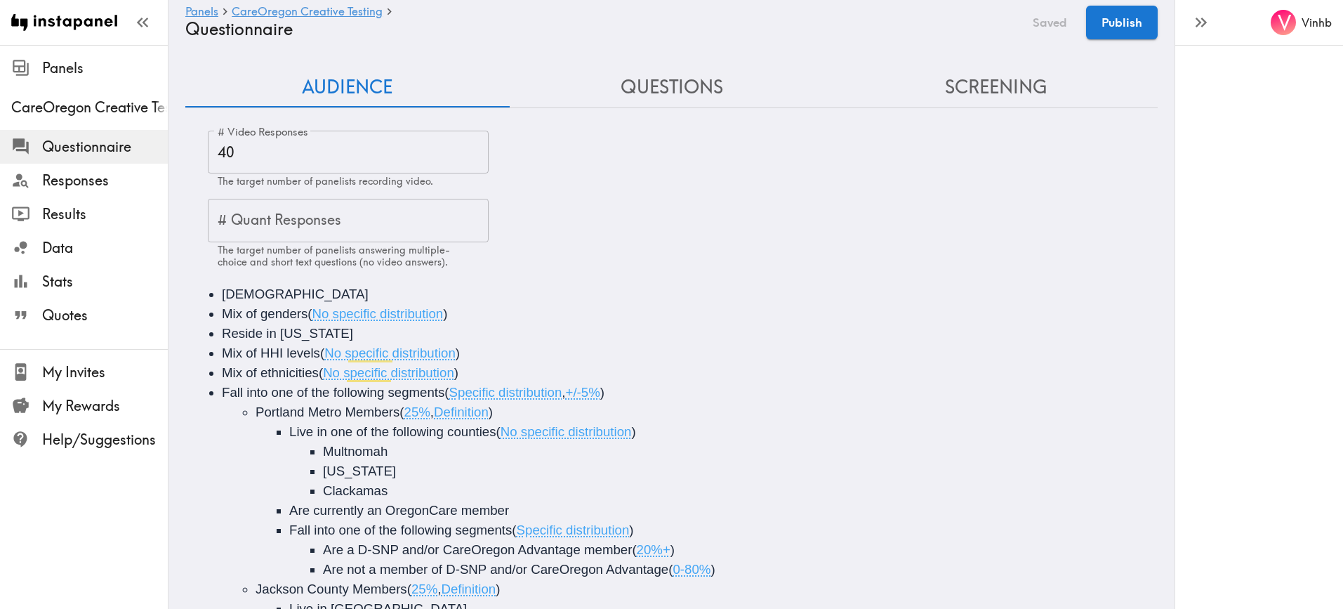 The height and width of the screenshot is (609, 1343). I want to click on div: Questionnaire Audience/Questions/Screening Tab Navigation, so click(671, 87).